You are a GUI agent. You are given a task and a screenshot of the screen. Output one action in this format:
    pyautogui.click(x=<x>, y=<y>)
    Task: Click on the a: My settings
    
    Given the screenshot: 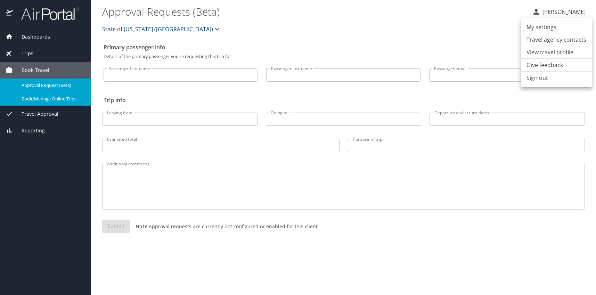 What is the action you would take?
    pyautogui.click(x=556, y=27)
    